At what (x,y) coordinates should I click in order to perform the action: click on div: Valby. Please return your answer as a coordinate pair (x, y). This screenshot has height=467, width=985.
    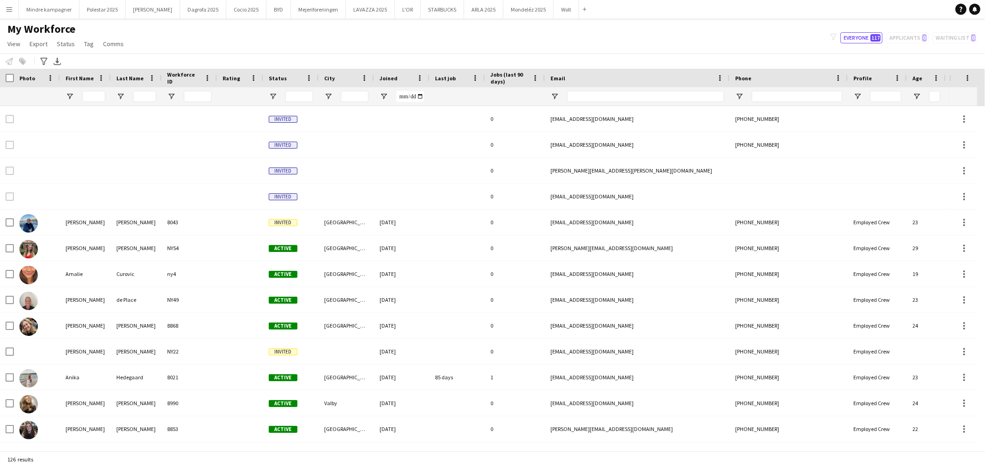
    Looking at the image, I should click on (346, 403).